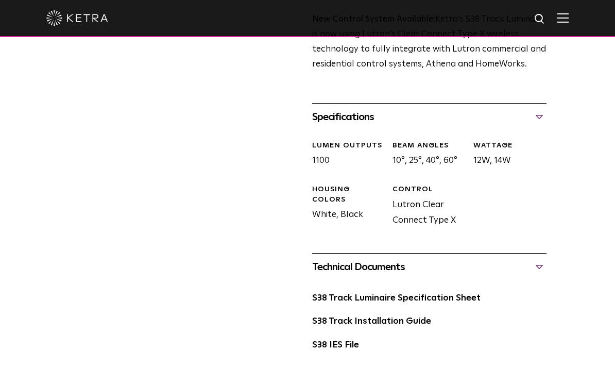 The height and width of the screenshot is (366, 615). What do you see at coordinates (371, 321) in the screenshot?
I see `a: S38 Track Installation Guide` at bounding box center [371, 321].